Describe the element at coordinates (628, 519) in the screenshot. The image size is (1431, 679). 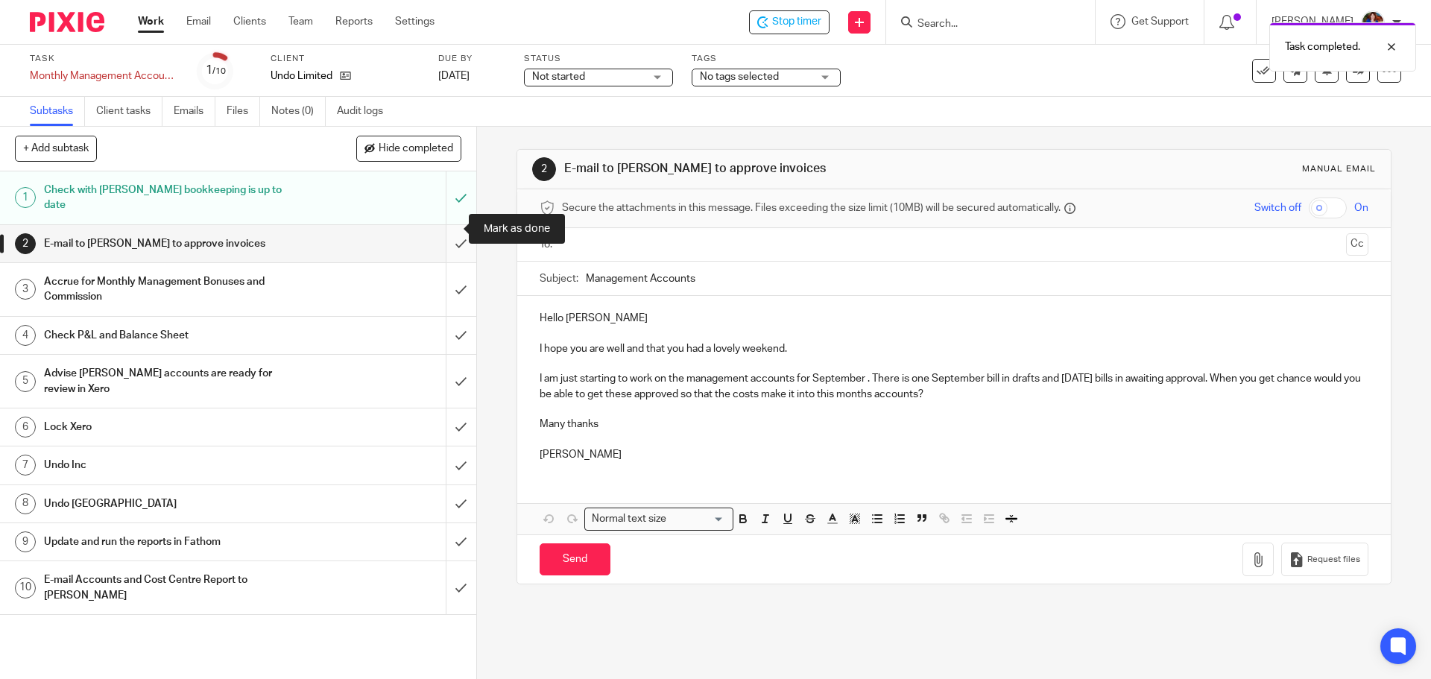
I see `span: Normal text size` at that location.